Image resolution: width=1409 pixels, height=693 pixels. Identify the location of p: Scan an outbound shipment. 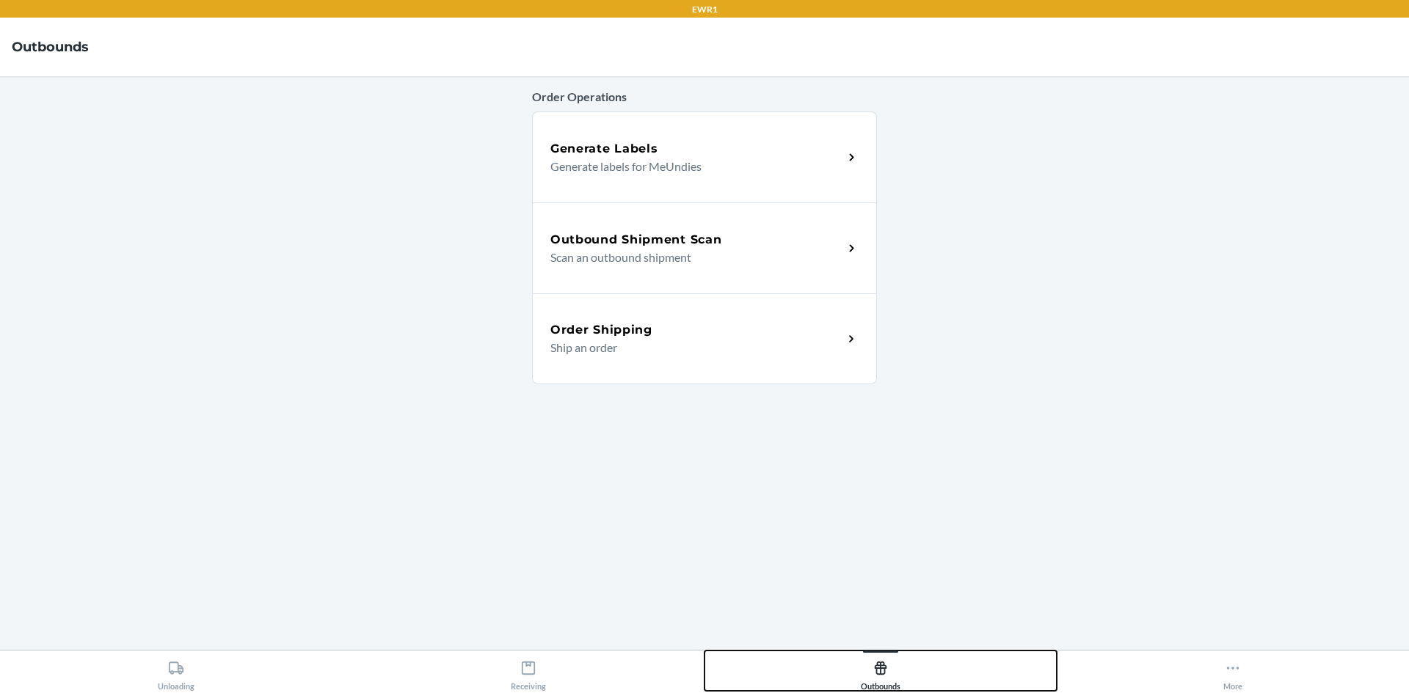
(690, 258).